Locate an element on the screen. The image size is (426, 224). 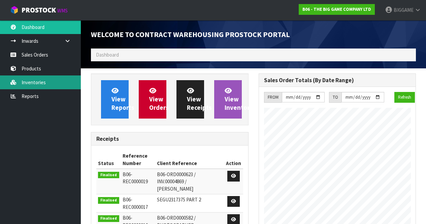
th: Action is located at coordinates (233, 160).